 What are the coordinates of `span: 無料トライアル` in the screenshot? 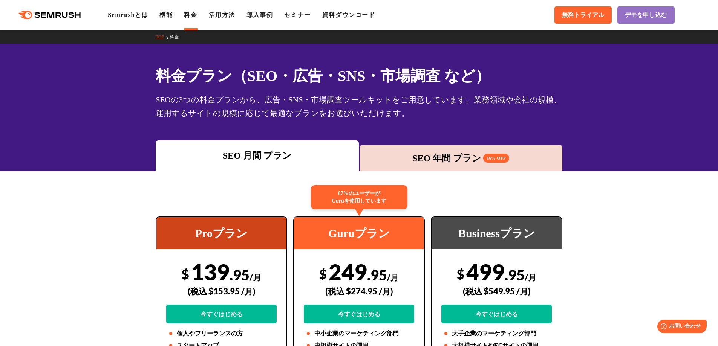 It's located at (583, 15).